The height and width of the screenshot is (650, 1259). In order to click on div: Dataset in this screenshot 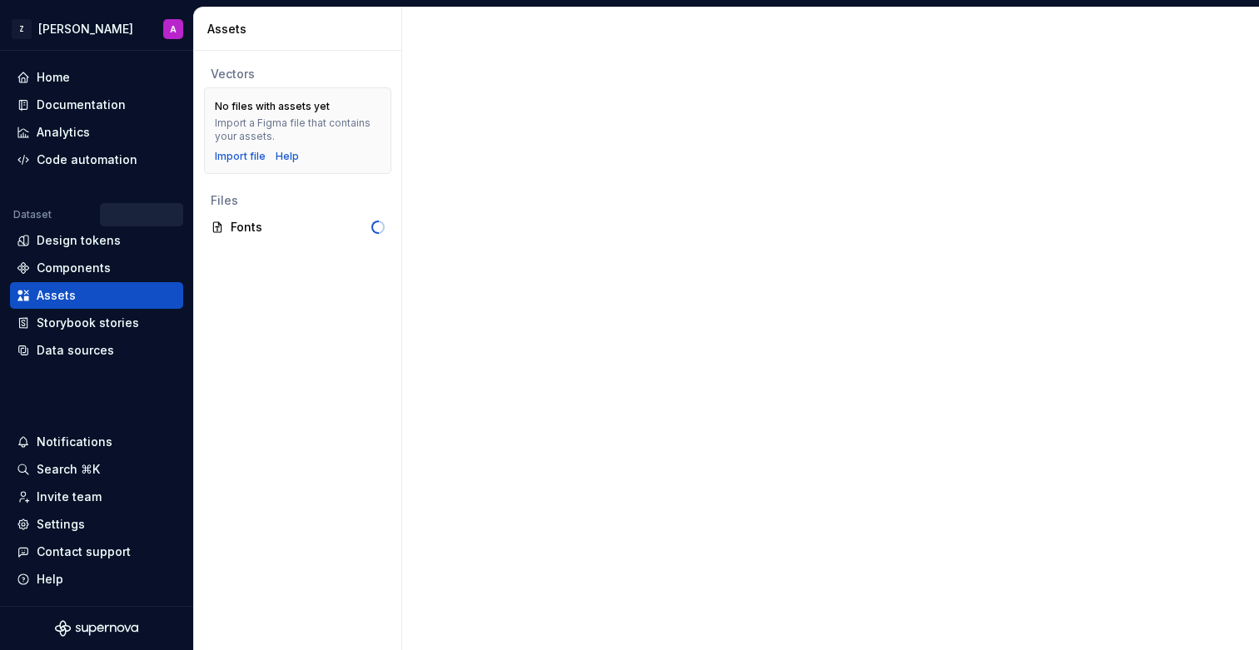, I will do `click(32, 215)`.